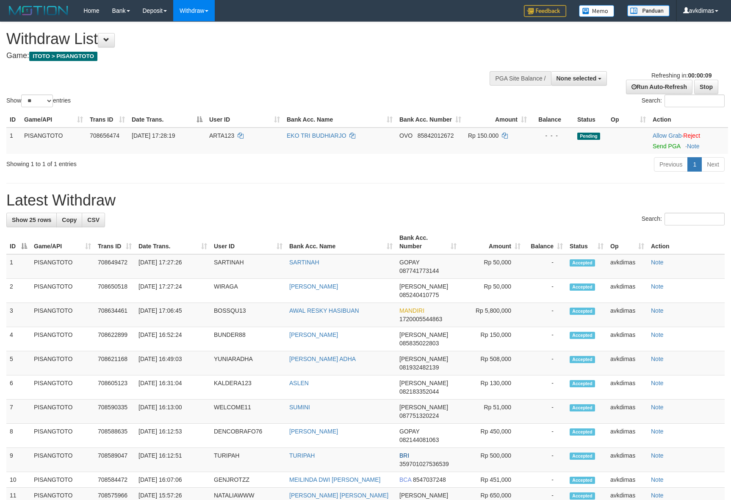 The image size is (731, 500). I want to click on span: Show 25 rows, so click(31, 220).